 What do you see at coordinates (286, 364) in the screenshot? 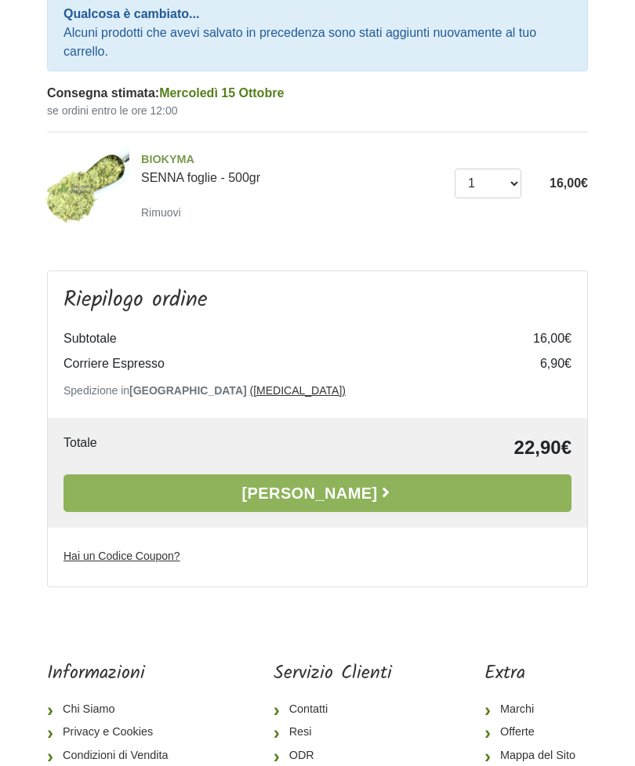
I see `td: Corriere Espresso` at bounding box center [286, 364].